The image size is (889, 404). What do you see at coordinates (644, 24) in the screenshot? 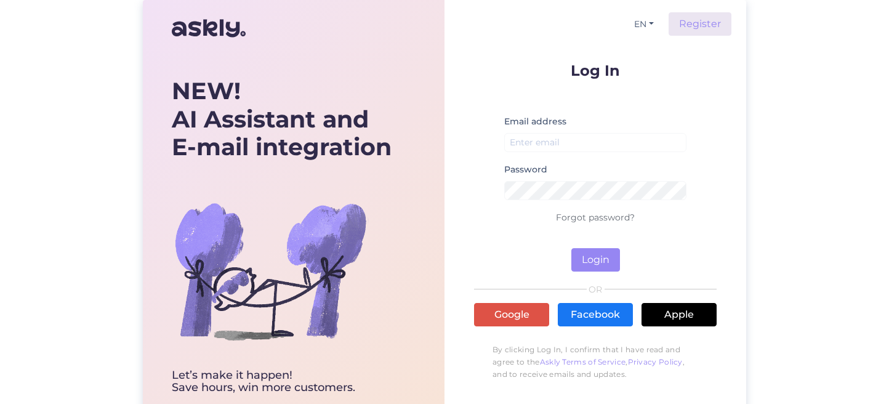
I see `button: EN` at bounding box center [644, 24].